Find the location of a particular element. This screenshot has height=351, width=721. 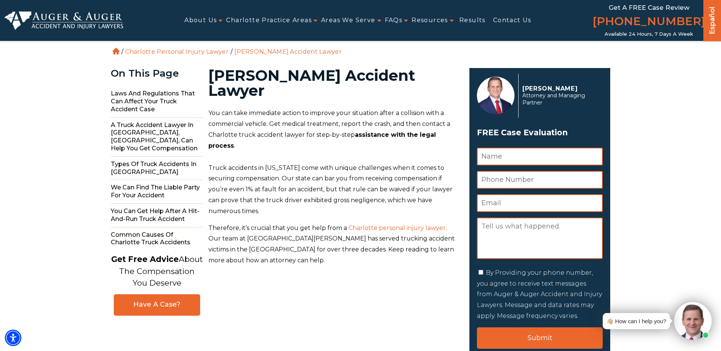

img: Intaker widget Avatar is located at coordinates (693, 321).